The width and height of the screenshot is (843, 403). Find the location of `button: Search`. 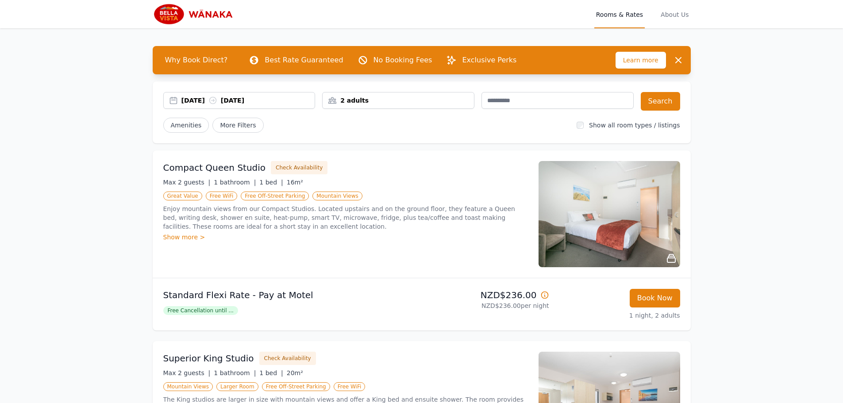

button: Search is located at coordinates (661, 101).